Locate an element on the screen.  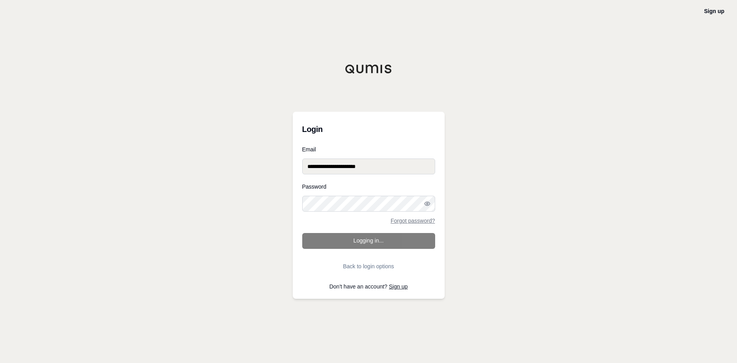
button: Back to login options is located at coordinates (369, 266).